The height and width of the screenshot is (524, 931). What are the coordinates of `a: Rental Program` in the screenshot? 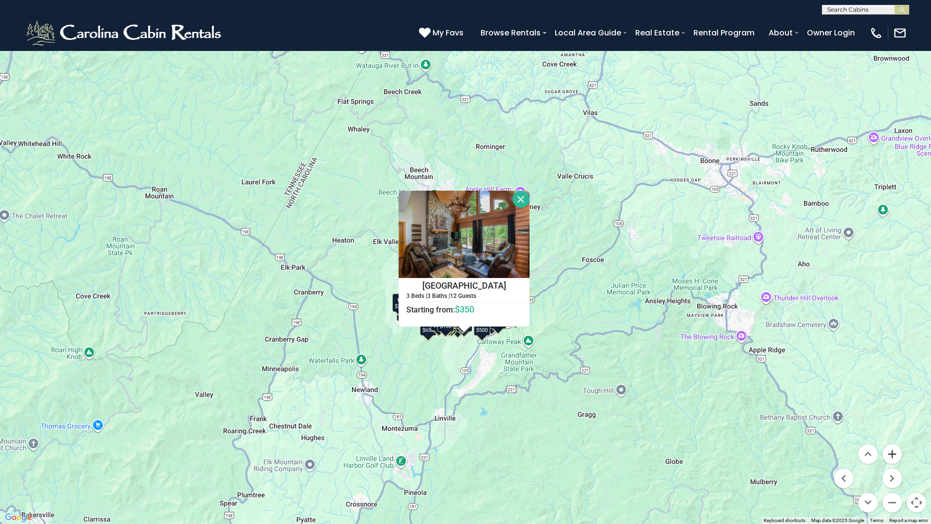 It's located at (724, 32).